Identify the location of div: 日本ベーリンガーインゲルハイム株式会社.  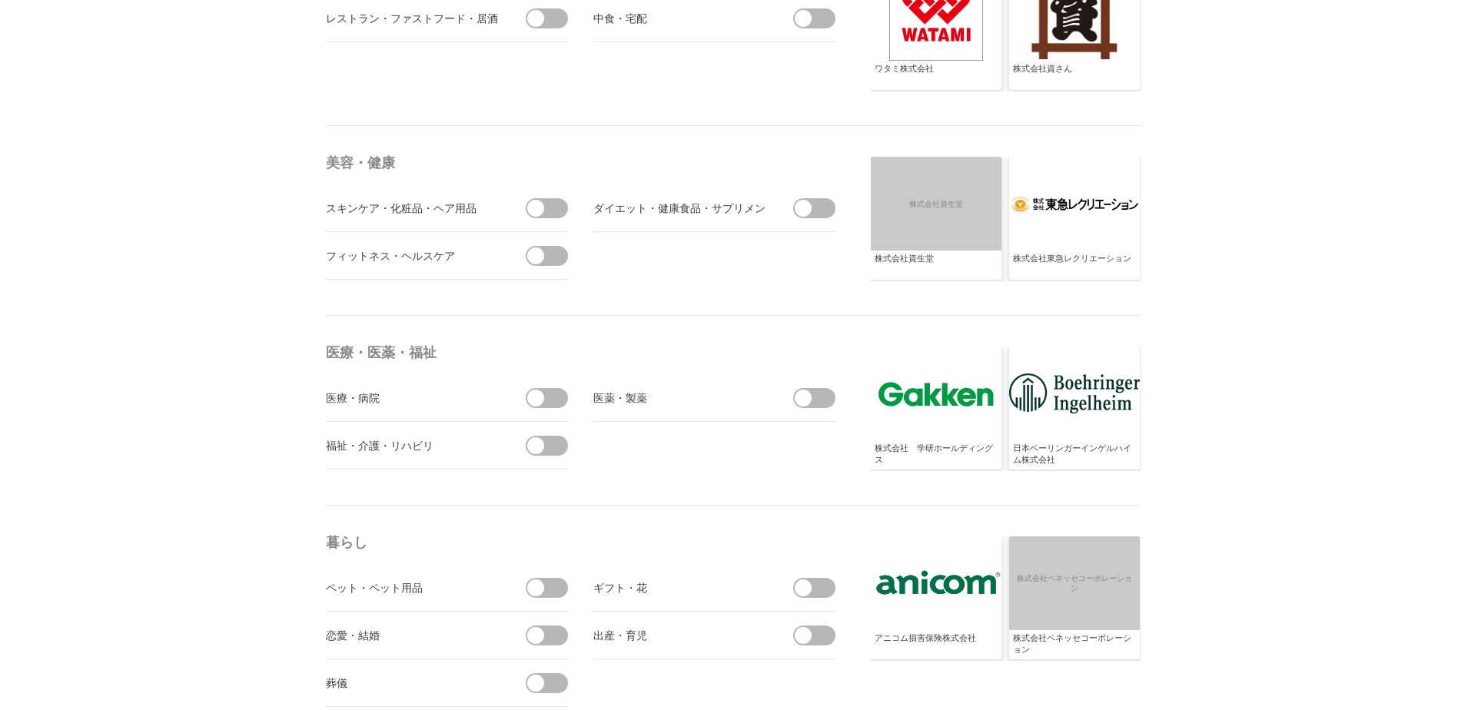
(1074, 455).